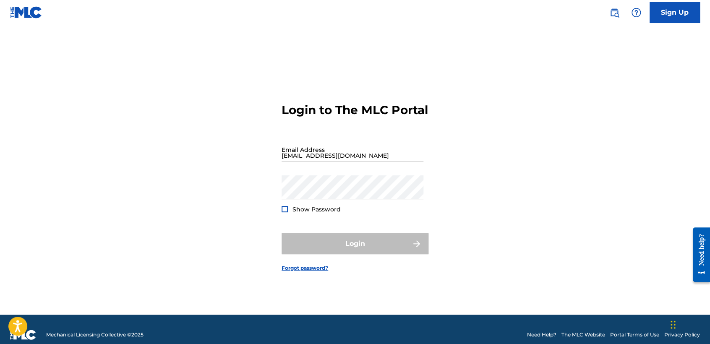 The image size is (710, 344). I want to click on div: Open Resource Center, so click(15, 34).